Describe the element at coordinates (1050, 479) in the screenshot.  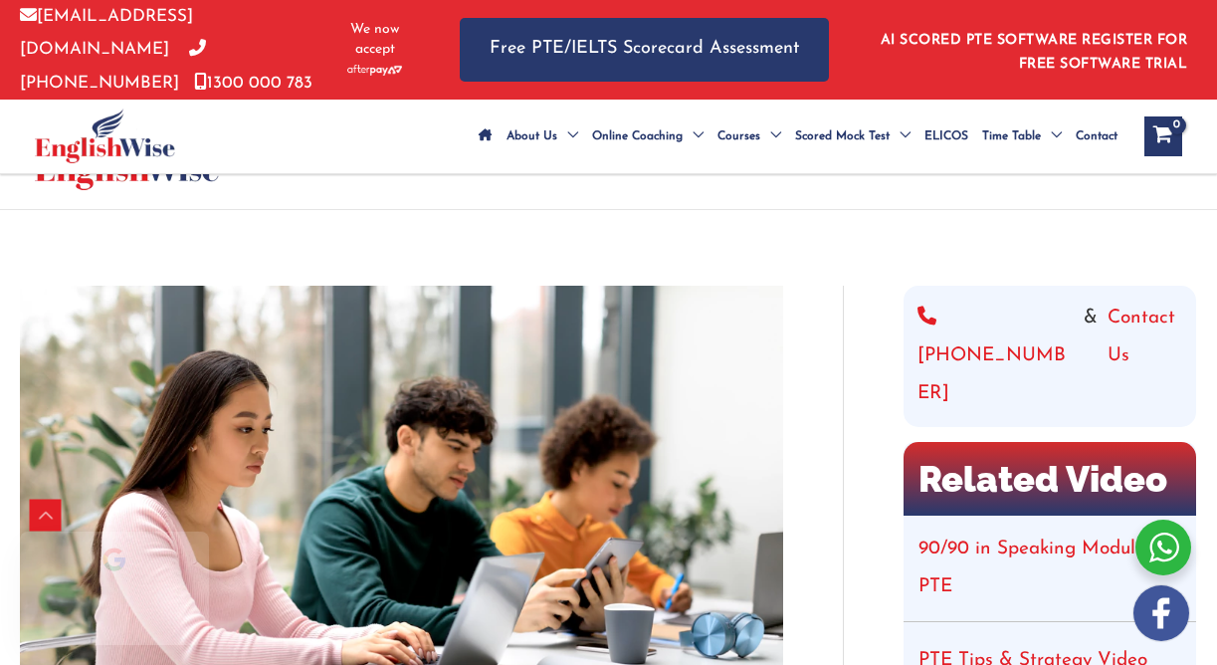
I see `h2: Related Video` at that location.